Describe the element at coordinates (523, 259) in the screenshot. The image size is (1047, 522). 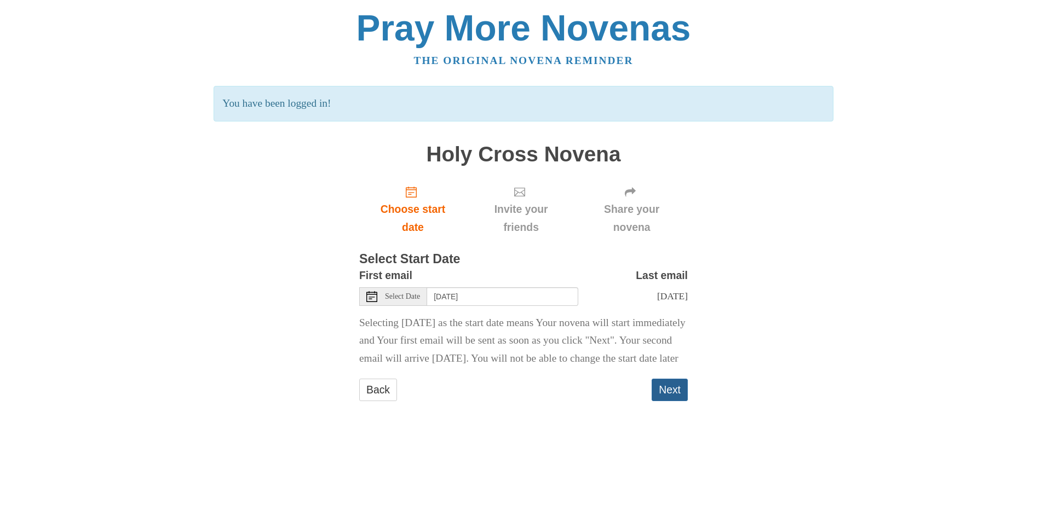
I see `h3: Select Start Date` at that location.